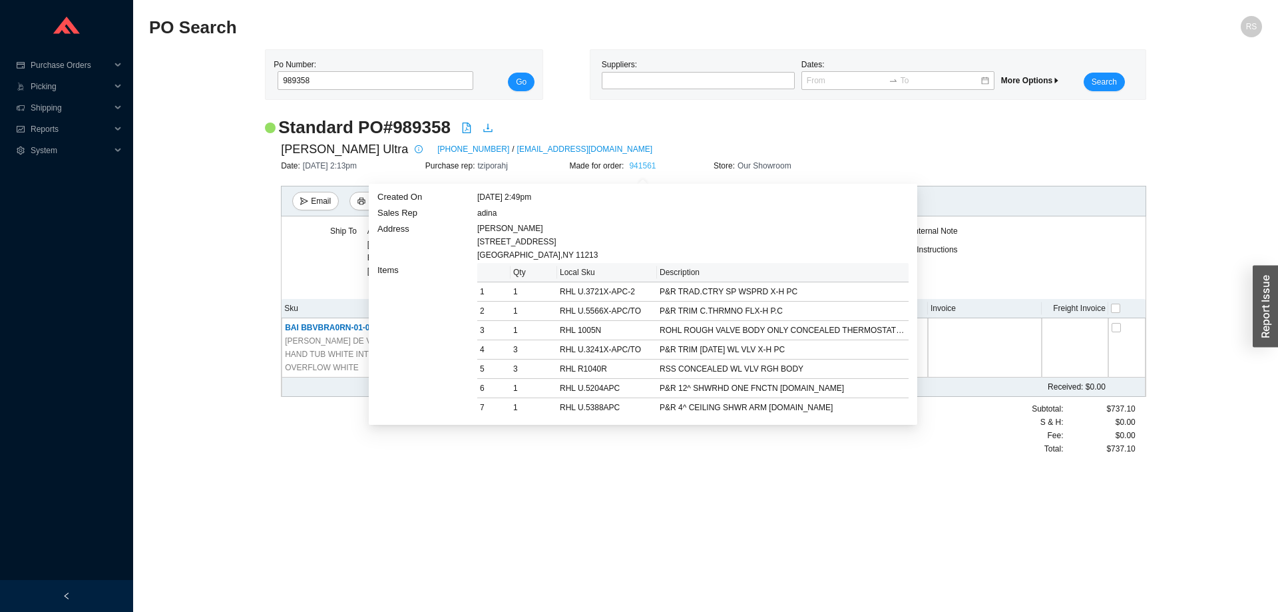 The width and height of the screenshot is (1278, 612). Describe the element at coordinates (316, 201) in the screenshot. I see `button: sendEmail` at that location.